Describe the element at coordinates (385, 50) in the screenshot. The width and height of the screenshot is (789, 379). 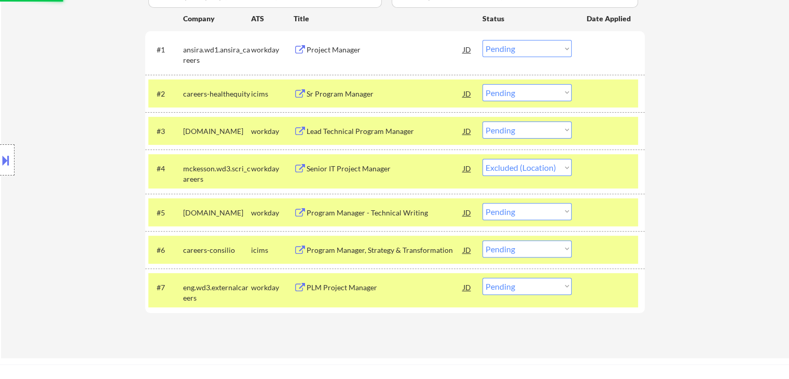
I see `div: Project Manager` at that location.